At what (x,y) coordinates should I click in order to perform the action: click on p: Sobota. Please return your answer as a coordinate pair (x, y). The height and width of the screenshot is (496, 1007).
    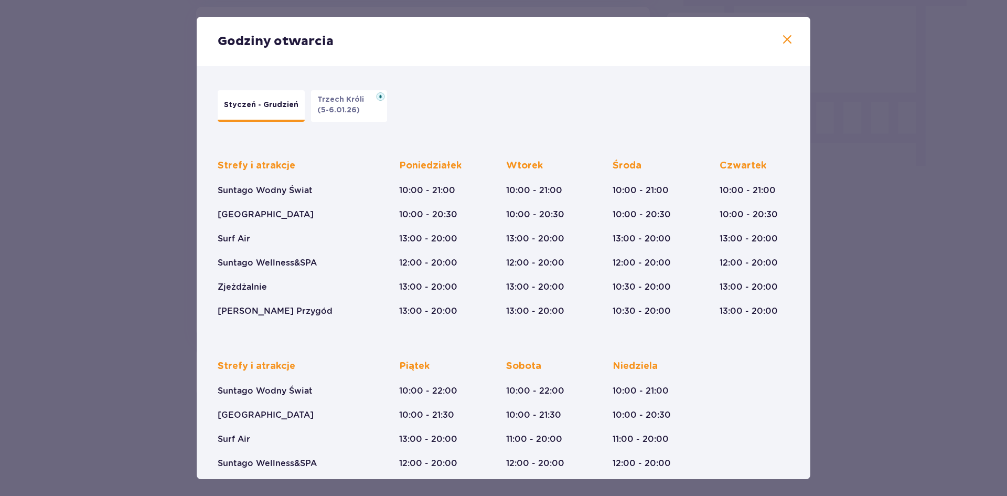
    Looking at the image, I should click on (523, 366).